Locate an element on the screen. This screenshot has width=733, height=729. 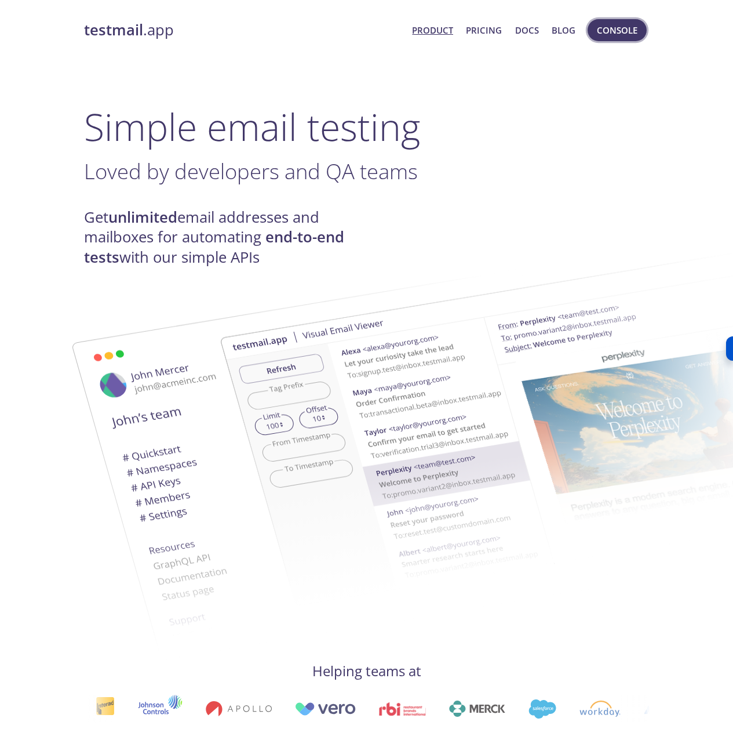
img: johnsoncontrols is located at coordinates (150, 708).